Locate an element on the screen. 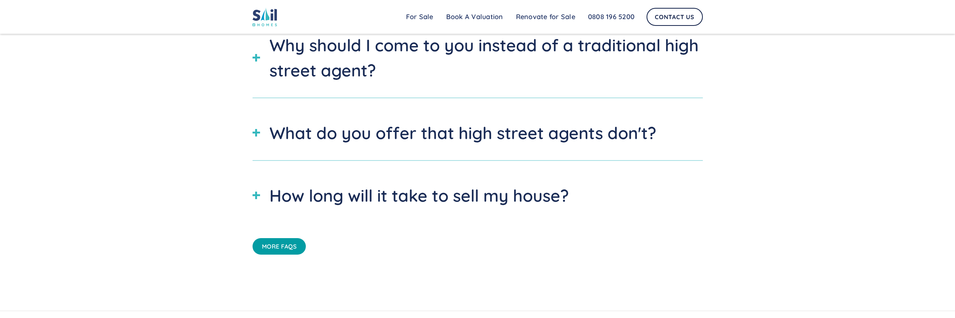  div: What do you offer that high street agents don't? is located at coordinates (463, 133).